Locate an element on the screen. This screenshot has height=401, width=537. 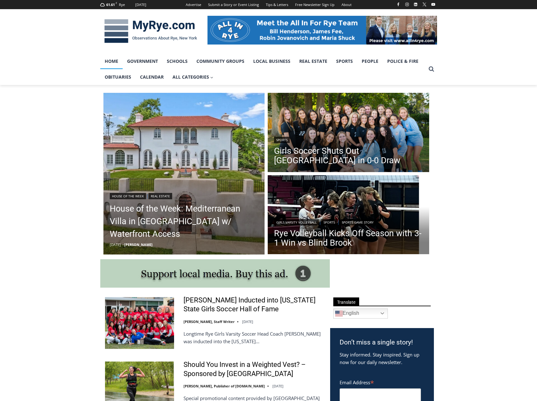
span: F is located at coordinates (116, 3).